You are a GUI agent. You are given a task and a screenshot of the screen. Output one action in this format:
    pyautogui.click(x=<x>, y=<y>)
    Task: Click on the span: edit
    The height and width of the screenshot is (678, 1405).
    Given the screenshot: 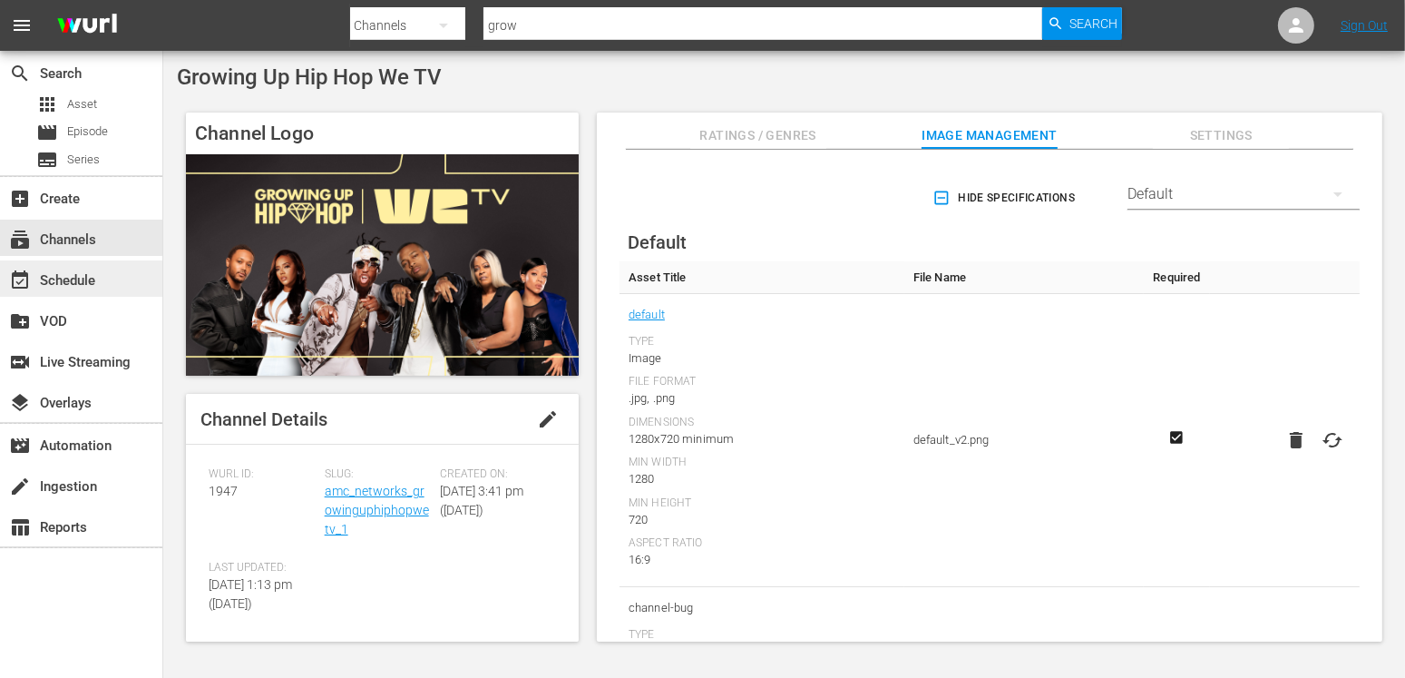 What is the action you would take?
    pyautogui.click(x=548, y=419)
    